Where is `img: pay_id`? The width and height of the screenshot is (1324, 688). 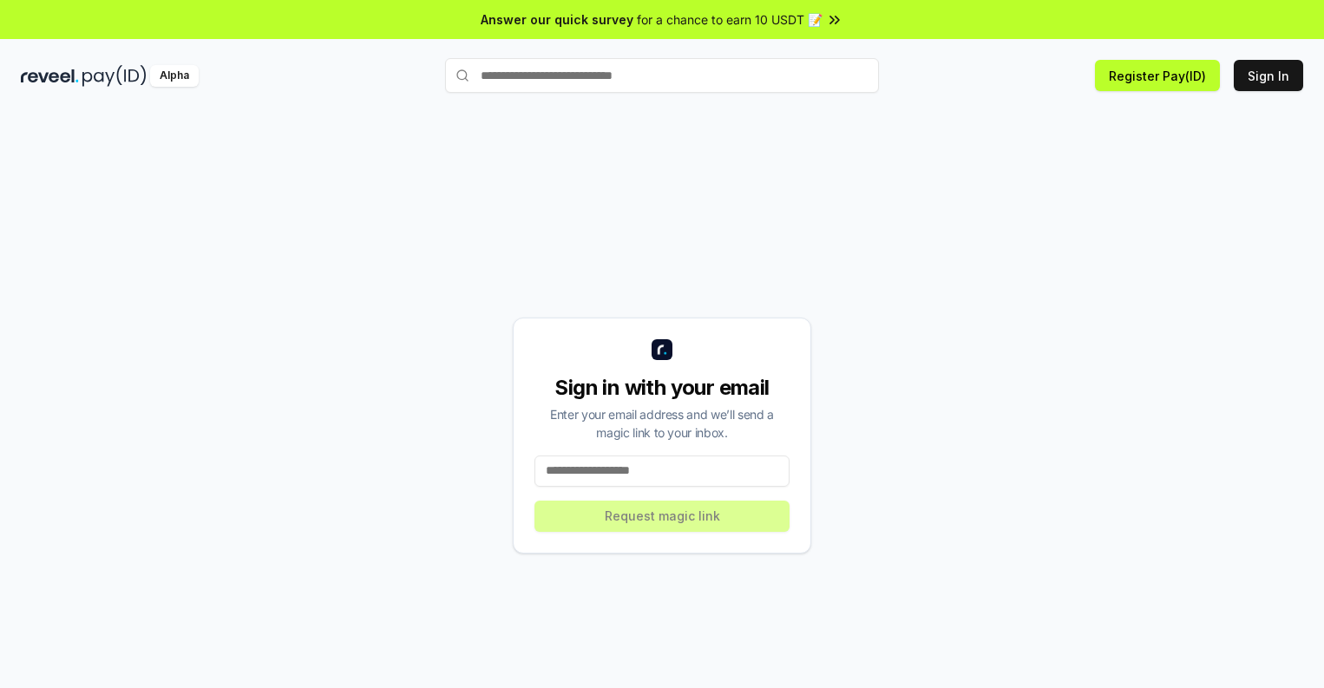
img: pay_id is located at coordinates (115, 76).